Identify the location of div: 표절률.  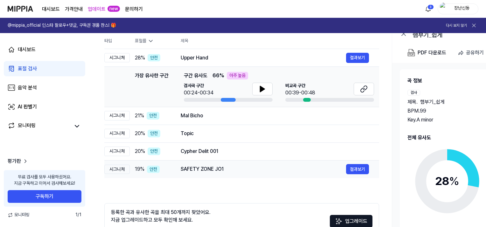
(153, 41).